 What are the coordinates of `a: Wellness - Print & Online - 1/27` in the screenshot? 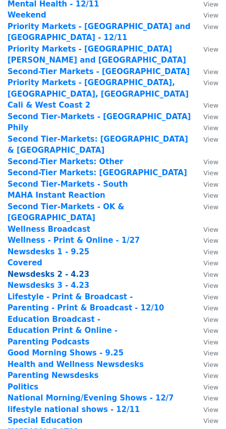 It's located at (74, 240).